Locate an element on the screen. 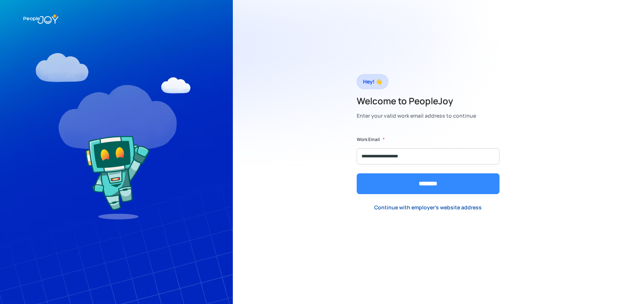 The image size is (623, 304). label: Work Email is located at coordinates (368, 140).